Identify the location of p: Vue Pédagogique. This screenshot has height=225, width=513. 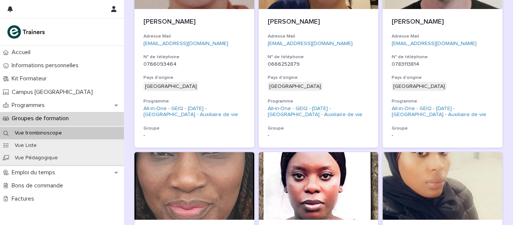
(36, 158).